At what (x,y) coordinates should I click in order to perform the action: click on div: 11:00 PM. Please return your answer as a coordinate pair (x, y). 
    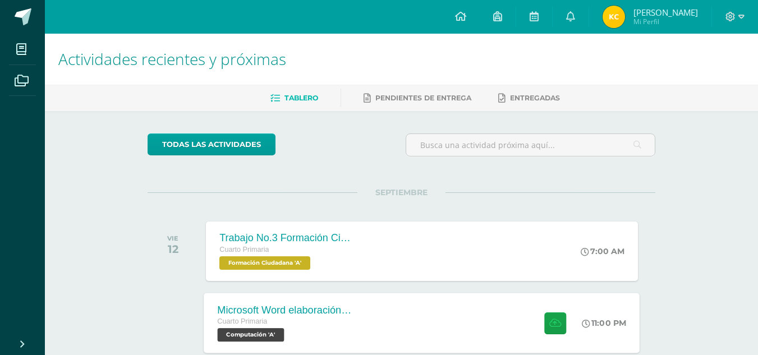
    Looking at the image, I should click on (604, 323).